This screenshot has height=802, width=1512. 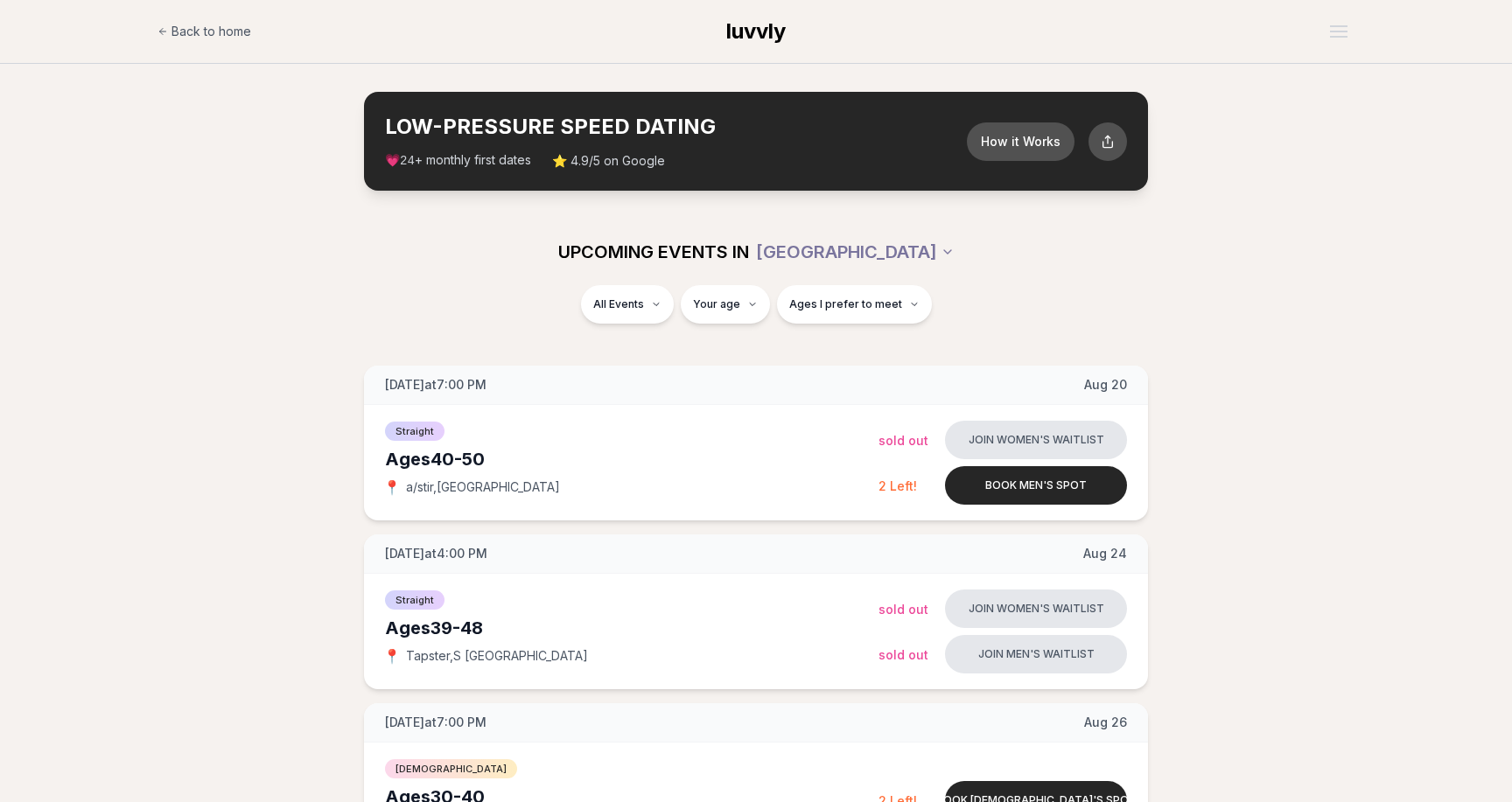 What do you see at coordinates (1105, 723) in the screenshot?
I see `span: Aug 26` at bounding box center [1105, 723].